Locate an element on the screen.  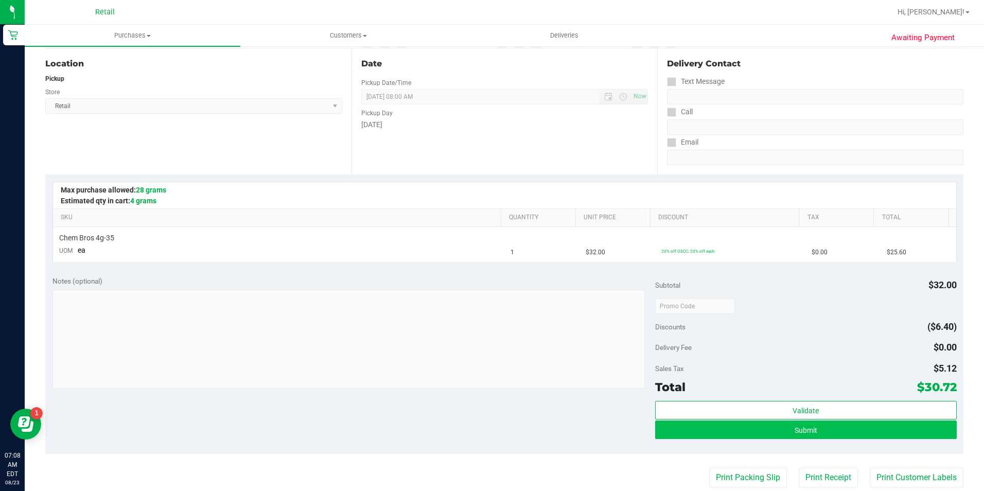
span: Total is located at coordinates (670, 387).